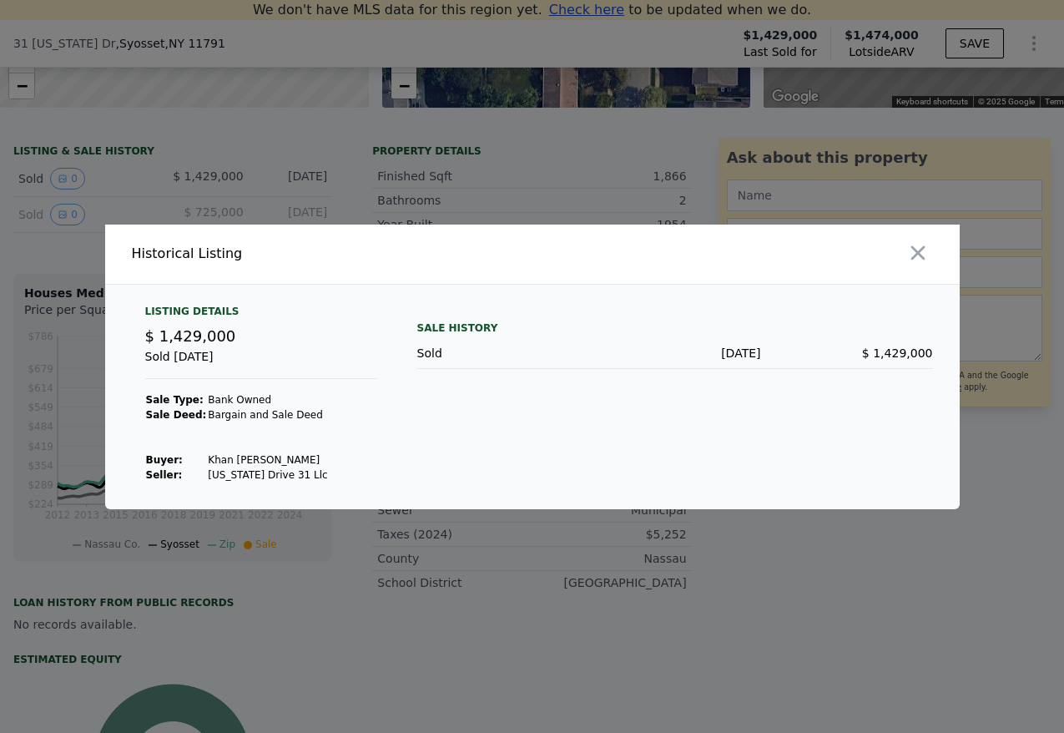 This screenshot has width=1064, height=733. I want to click on div: Listing Details, so click(261, 315).